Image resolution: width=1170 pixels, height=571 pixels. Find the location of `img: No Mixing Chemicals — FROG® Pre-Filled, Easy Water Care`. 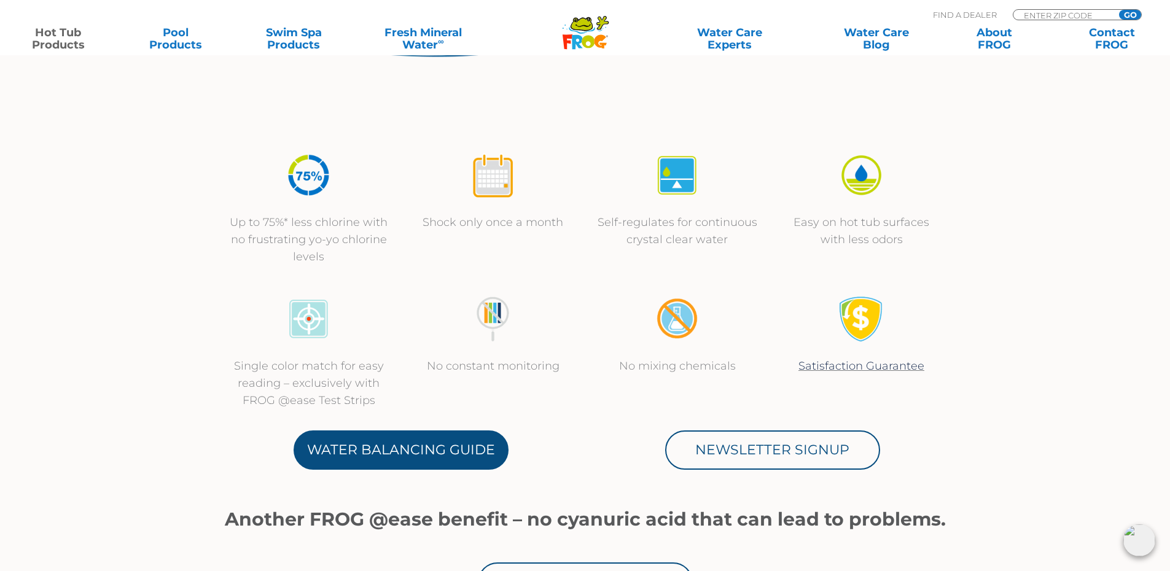

img: No Mixing Chemicals — FROG® Pre-Filled, Easy Water Care is located at coordinates (677, 319).